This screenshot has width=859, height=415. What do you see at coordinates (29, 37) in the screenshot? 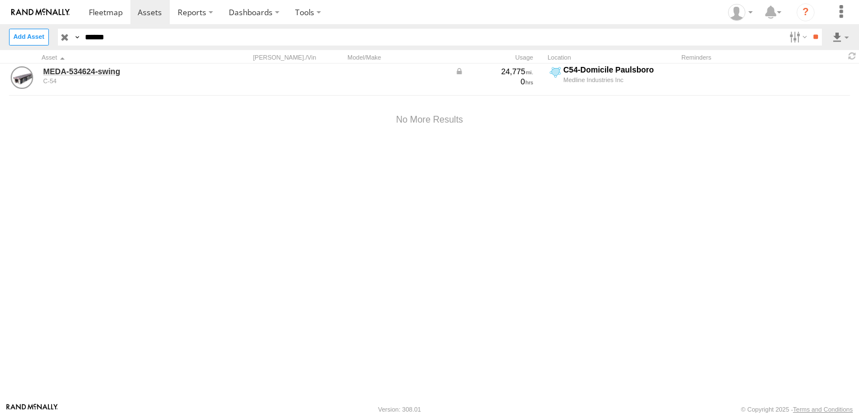
I see `label: Create New Asset` at bounding box center [29, 37].